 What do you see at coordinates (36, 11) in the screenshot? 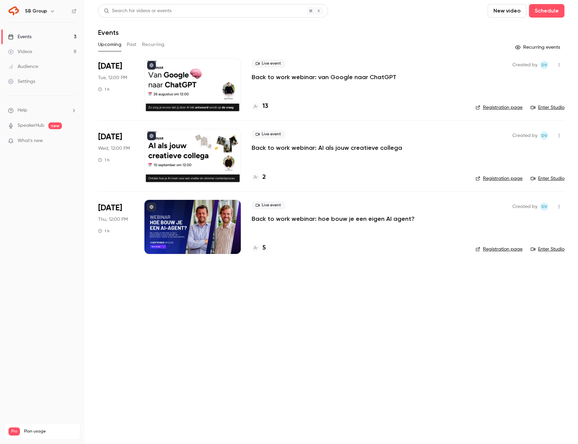
I see `h6: SB Group` at bounding box center [36, 11].